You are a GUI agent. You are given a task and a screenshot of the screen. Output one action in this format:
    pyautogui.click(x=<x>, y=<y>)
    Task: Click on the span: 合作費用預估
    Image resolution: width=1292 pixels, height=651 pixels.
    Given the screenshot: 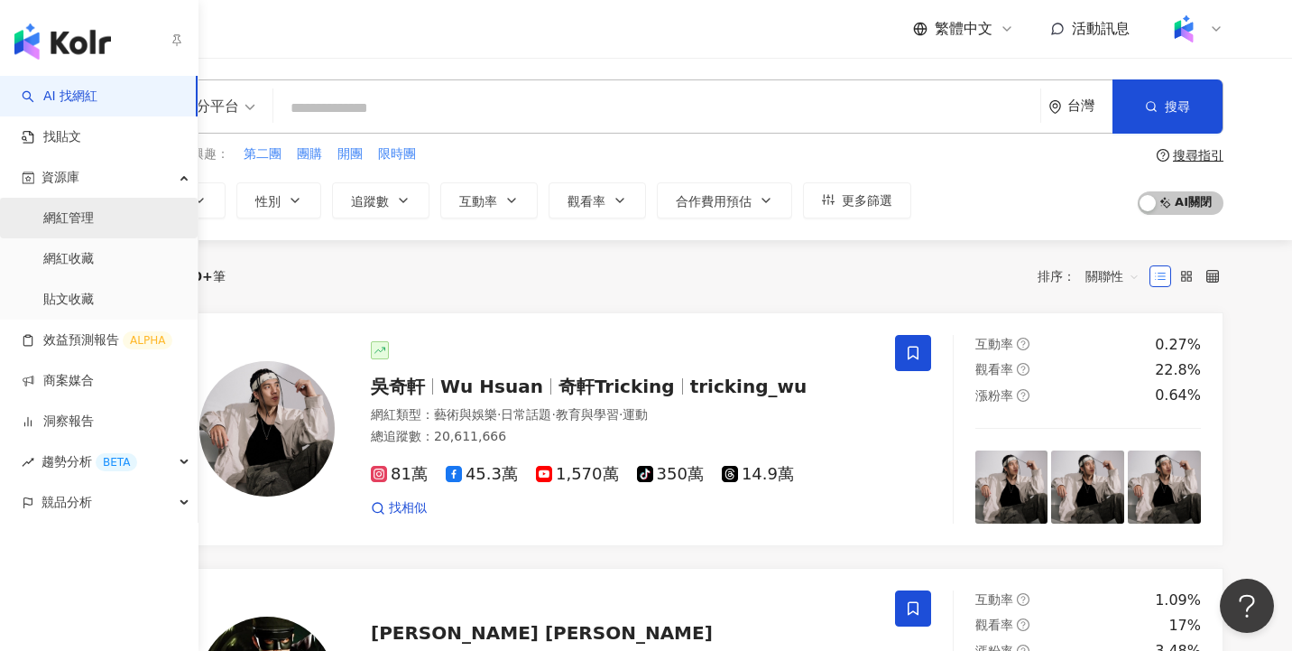 What is the action you would take?
    pyautogui.click(x=714, y=201)
    